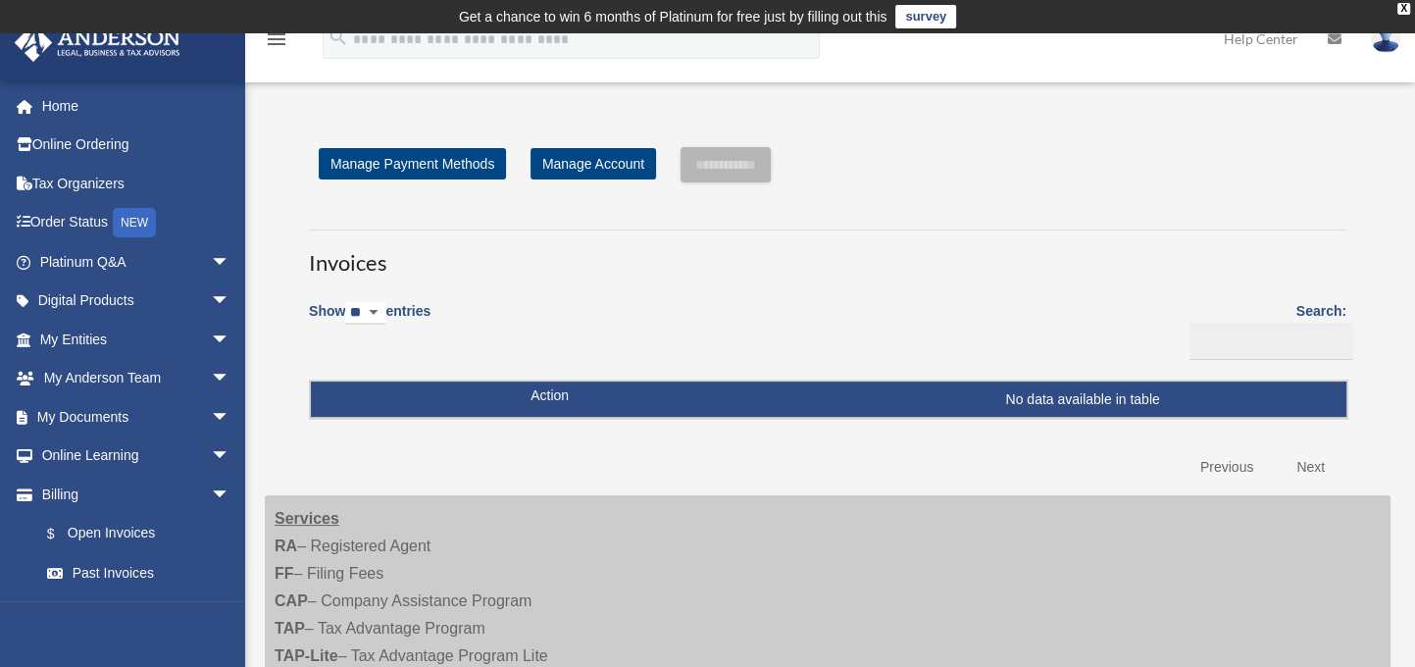 This screenshot has width=1415, height=667. Describe the element at coordinates (285, 545) in the screenshot. I see `strong: RA` at that location.